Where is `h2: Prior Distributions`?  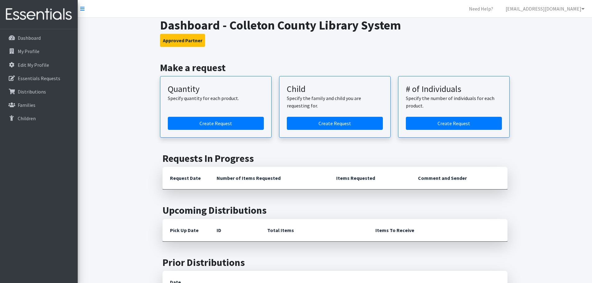
h2: Prior Distributions is located at coordinates (335, 263).